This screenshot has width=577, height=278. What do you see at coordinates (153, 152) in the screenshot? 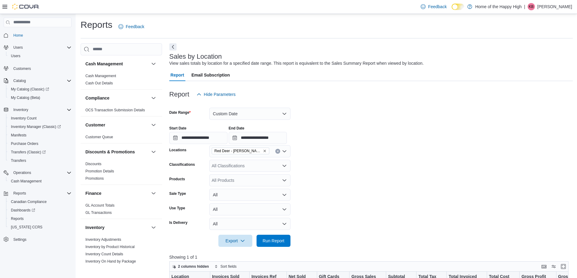
I see `button: Discounts & Promotions` at bounding box center [153, 152].